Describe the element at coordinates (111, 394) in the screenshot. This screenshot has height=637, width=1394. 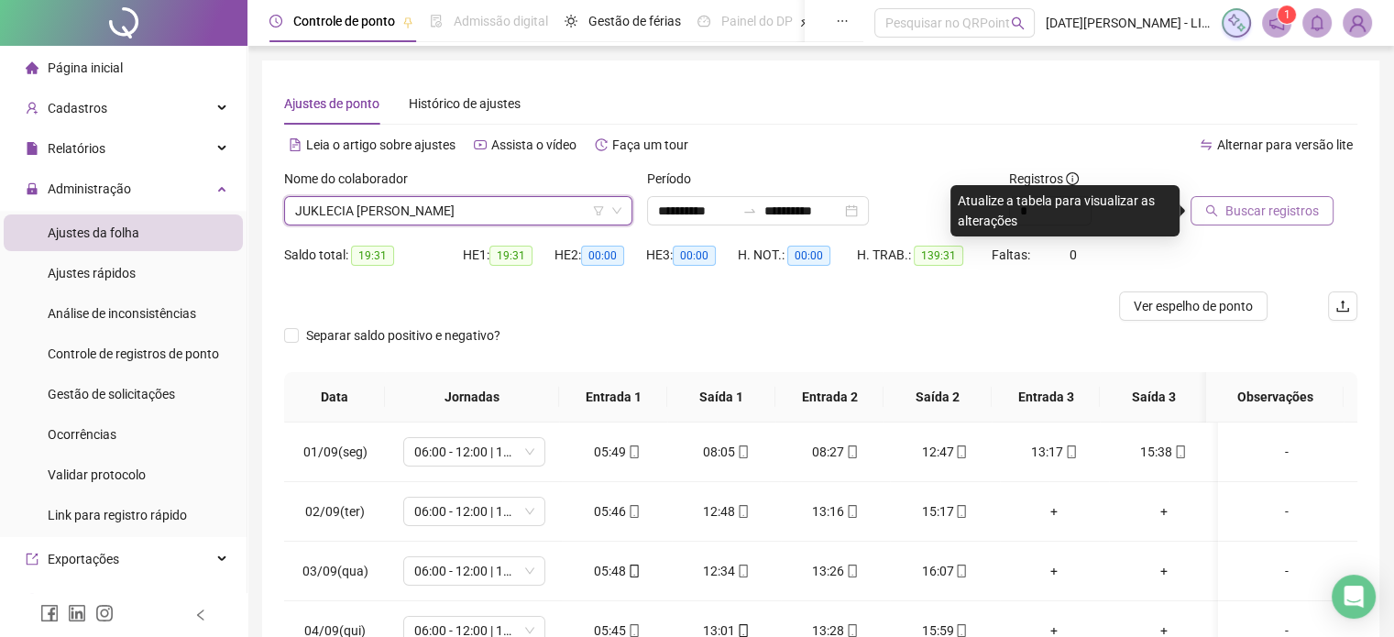
I see `span: Gestão de solicitações` at that location.